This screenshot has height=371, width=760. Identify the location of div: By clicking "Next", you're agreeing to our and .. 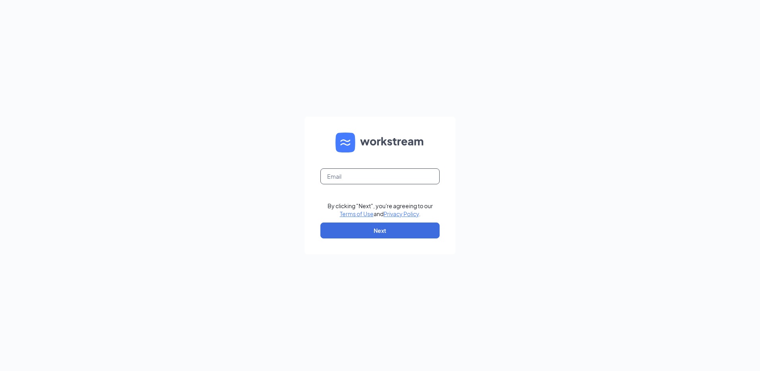
(380, 210).